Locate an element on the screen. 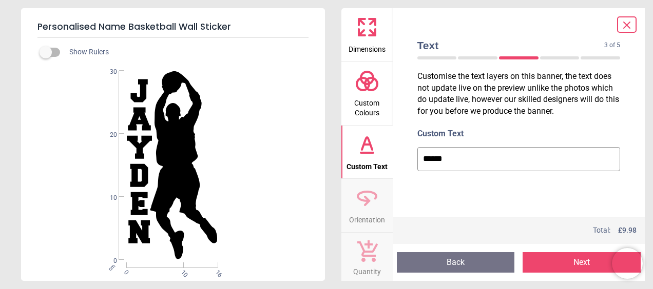 Image resolution: width=653 pixels, height=289 pixels. button: Next is located at coordinates (581, 263).